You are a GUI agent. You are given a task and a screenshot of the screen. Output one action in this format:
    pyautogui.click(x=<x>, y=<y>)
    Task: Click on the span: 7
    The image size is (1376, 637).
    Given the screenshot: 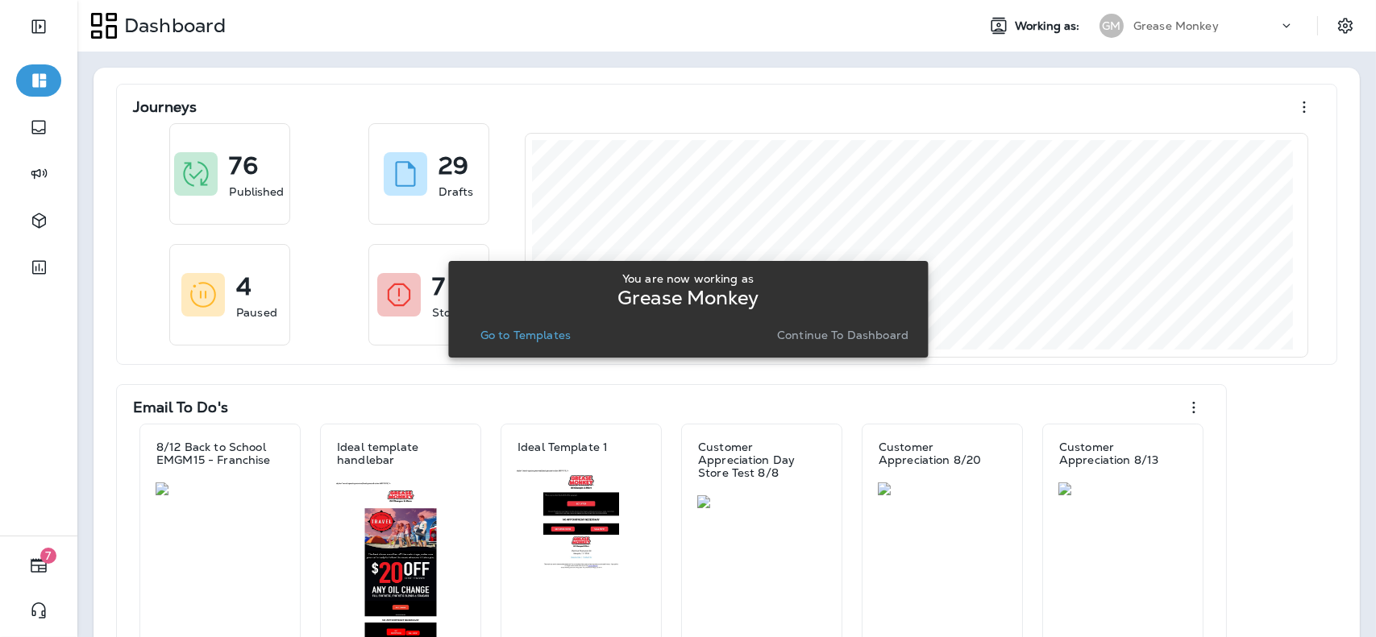 What is the action you would take?
    pyautogui.click(x=48, y=556)
    